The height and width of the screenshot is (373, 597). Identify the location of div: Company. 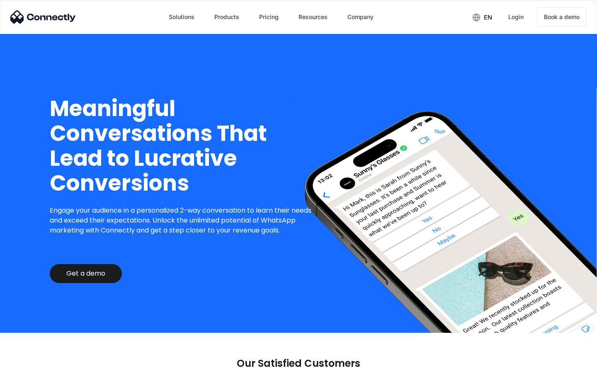
(360, 17).